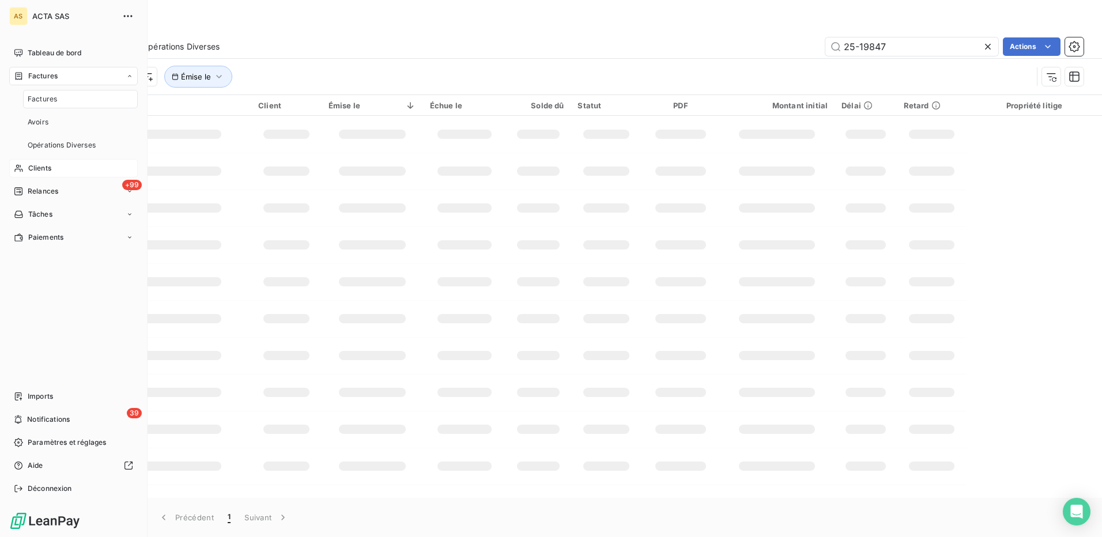 The width and height of the screenshot is (1102, 537). I want to click on div: Client, so click(287, 106).